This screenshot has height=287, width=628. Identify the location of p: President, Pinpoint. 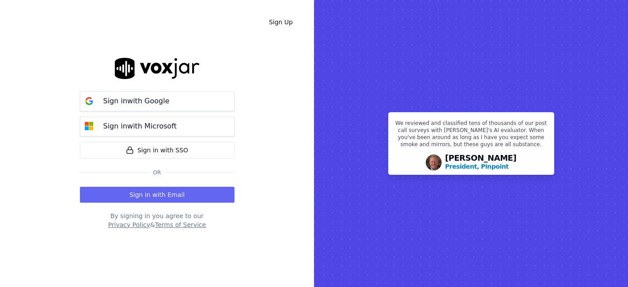
(477, 167).